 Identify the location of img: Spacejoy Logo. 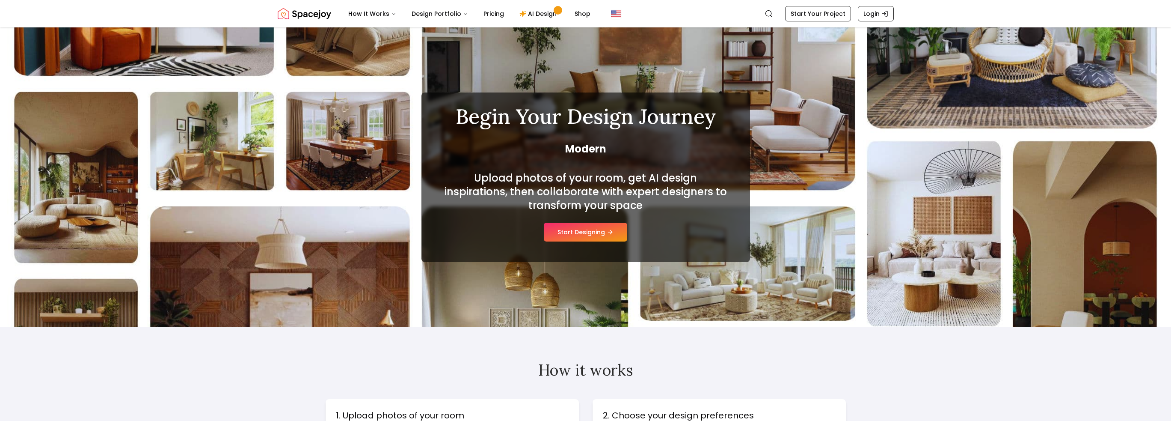
(304, 14).